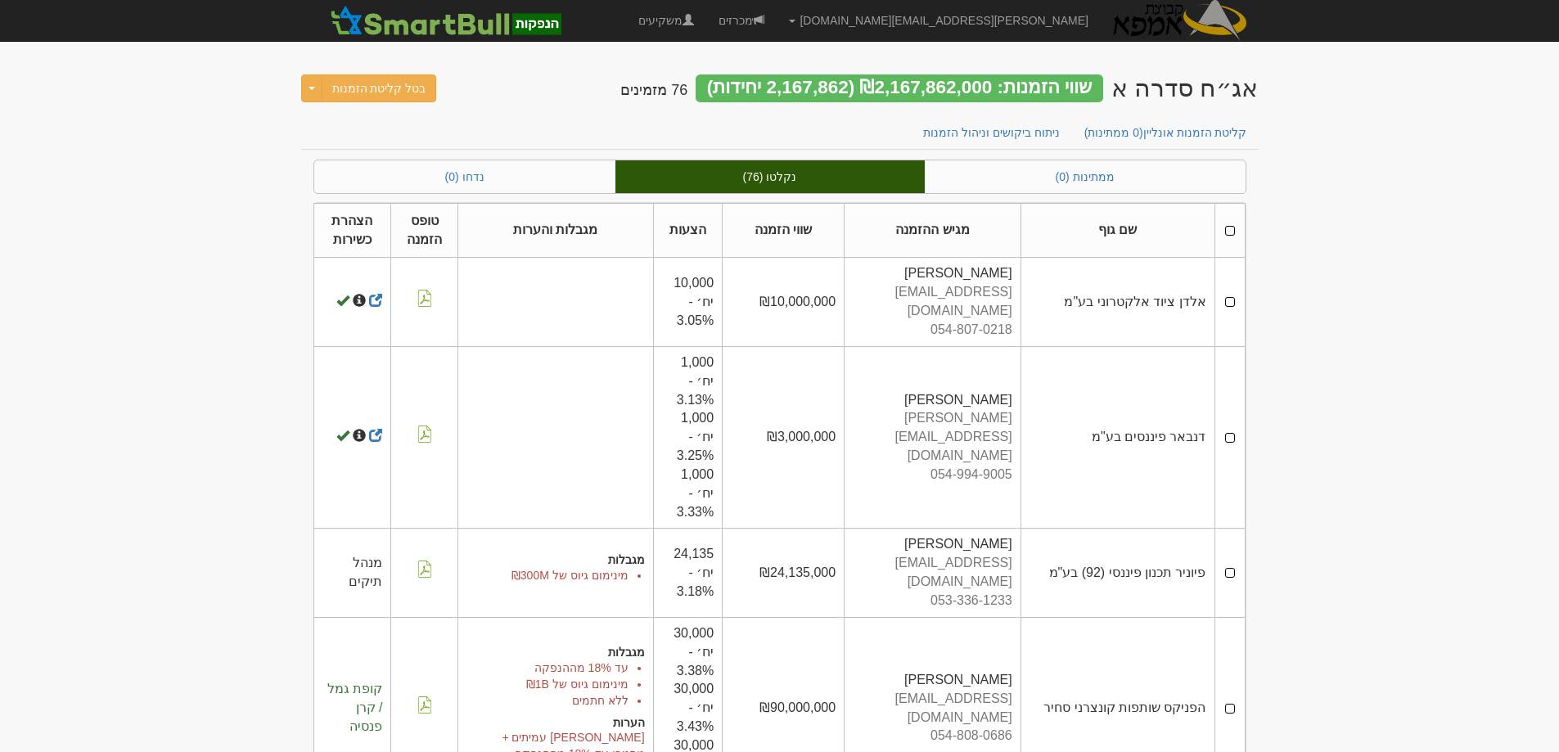 Image resolution: width=1559 pixels, height=752 pixels. What do you see at coordinates (547, 668) in the screenshot?
I see `li: עד 18% מההנפקה` at bounding box center [547, 668].